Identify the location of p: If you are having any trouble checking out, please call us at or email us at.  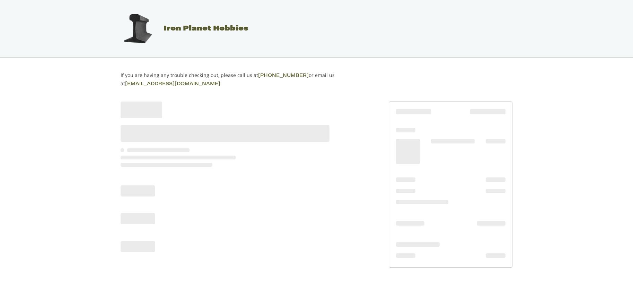
(238, 80).